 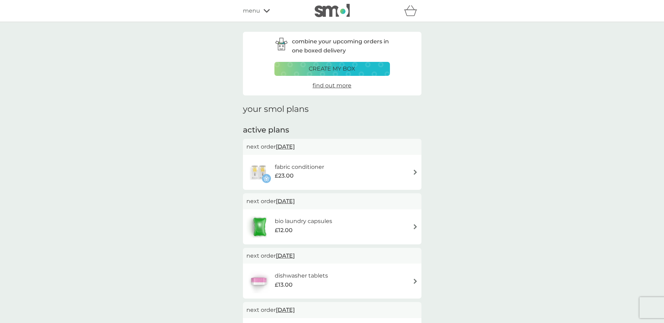 What do you see at coordinates (332, 130) in the screenshot?
I see `h2: active plans` at bounding box center [332, 130].